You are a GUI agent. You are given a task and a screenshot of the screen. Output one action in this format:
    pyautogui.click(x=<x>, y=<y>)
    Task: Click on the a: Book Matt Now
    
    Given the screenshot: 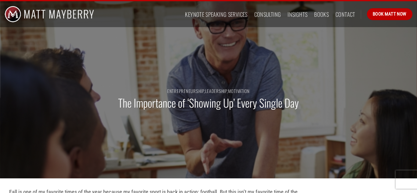 What is the action you would take?
    pyautogui.click(x=390, y=14)
    